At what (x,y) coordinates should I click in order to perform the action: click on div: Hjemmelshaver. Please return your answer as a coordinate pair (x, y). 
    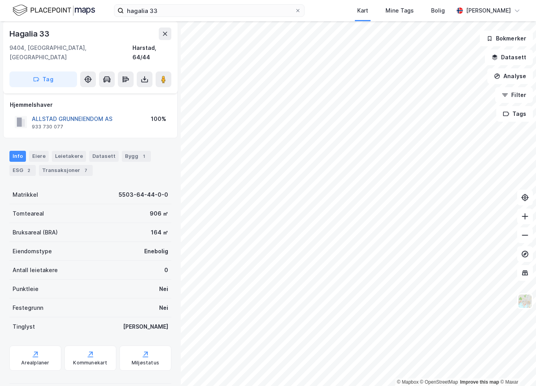
    Looking at the image, I should click on (90, 105).